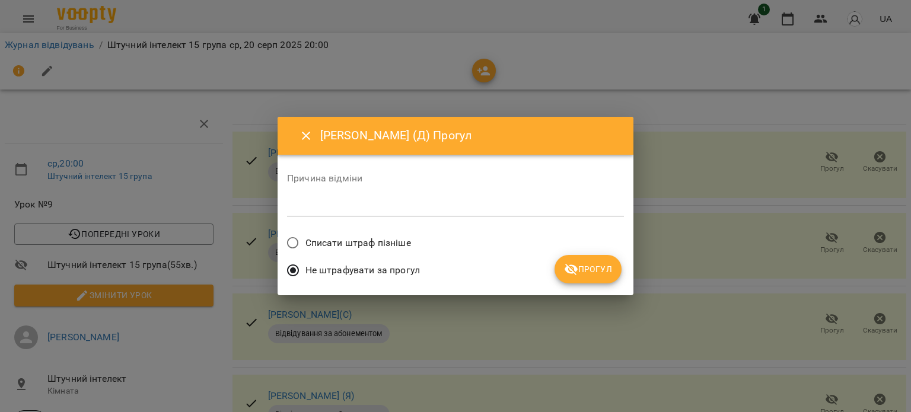 This screenshot has height=412, width=911. What do you see at coordinates (588, 269) in the screenshot?
I see `button: Прогул` at bounding box center [588, 269].